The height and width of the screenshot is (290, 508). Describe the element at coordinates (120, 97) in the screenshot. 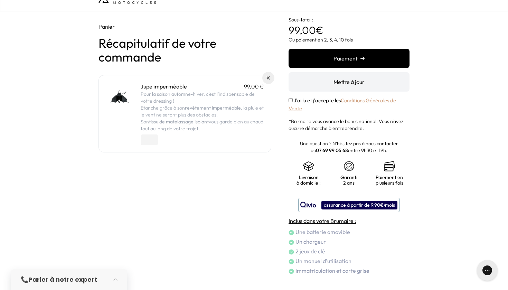

I see `img: Jupe imperméable` at that location.